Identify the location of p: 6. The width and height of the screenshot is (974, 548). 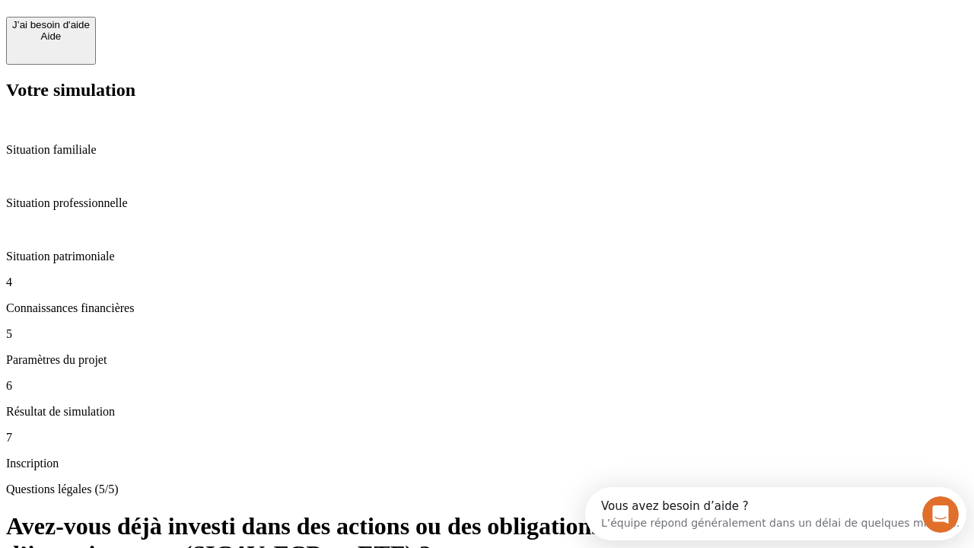
(487, 386).